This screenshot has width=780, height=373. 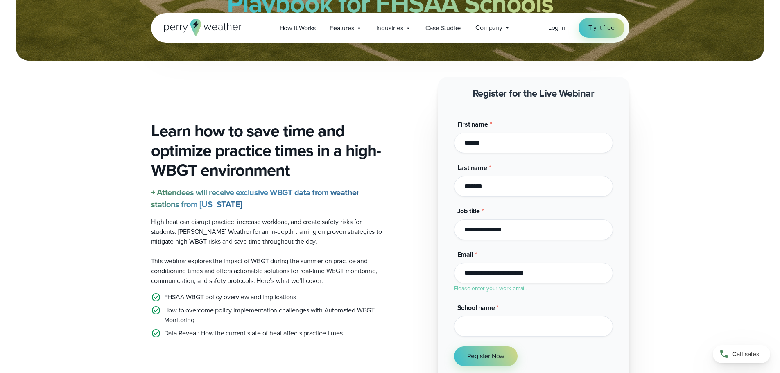 I want to click on span: Call sales, so click(x=746, y=354).